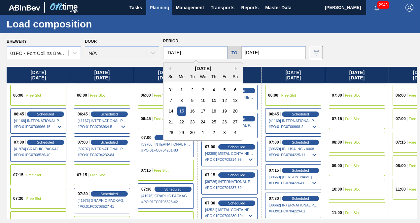 This screenshot has height=223, width=420. Describe the element at coordinates (39, 155) in the screenshot. I see `span: # PO : 01FC0708526-40` at that location.